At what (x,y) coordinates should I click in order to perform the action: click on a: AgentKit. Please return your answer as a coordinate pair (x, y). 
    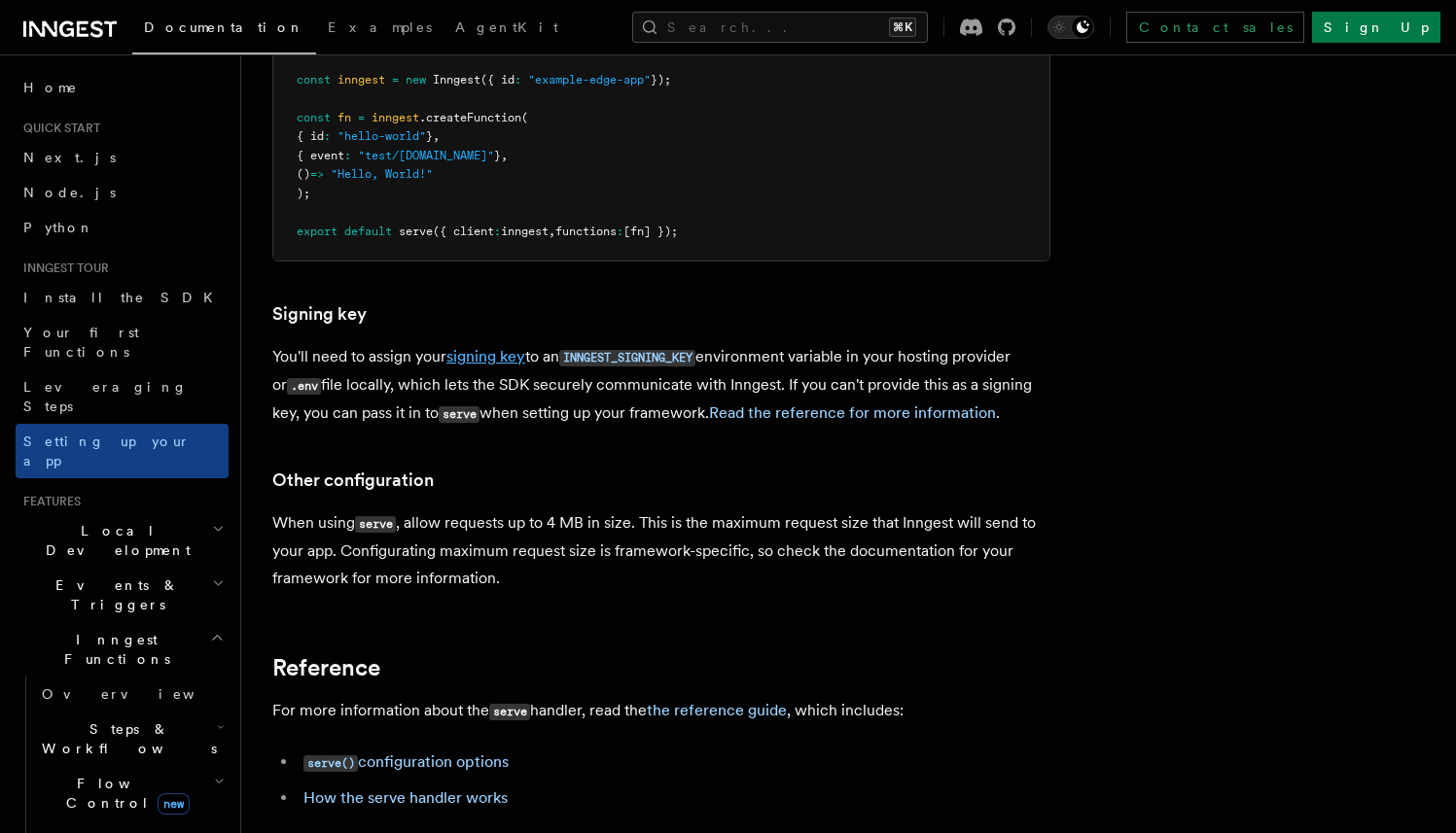
    Looking at the image, I should click on (507, 29).